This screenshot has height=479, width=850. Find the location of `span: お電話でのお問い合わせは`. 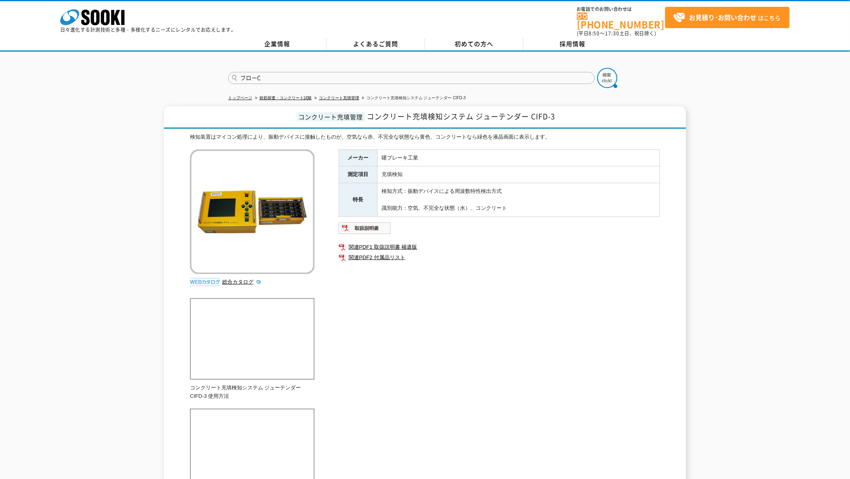

span: お電話でのお問い合わせは is located at coordinates (621, 9).